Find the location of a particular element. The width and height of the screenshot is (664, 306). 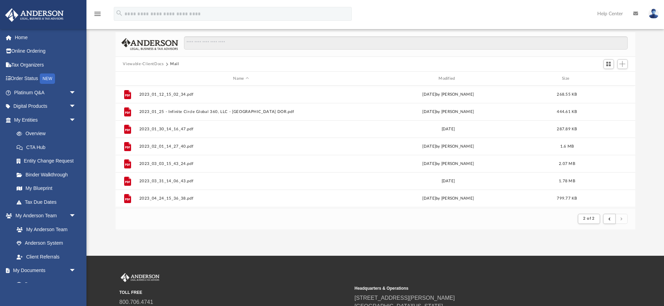

a: My Documentsarrow_drop_down is located at coordinates (44, 270).